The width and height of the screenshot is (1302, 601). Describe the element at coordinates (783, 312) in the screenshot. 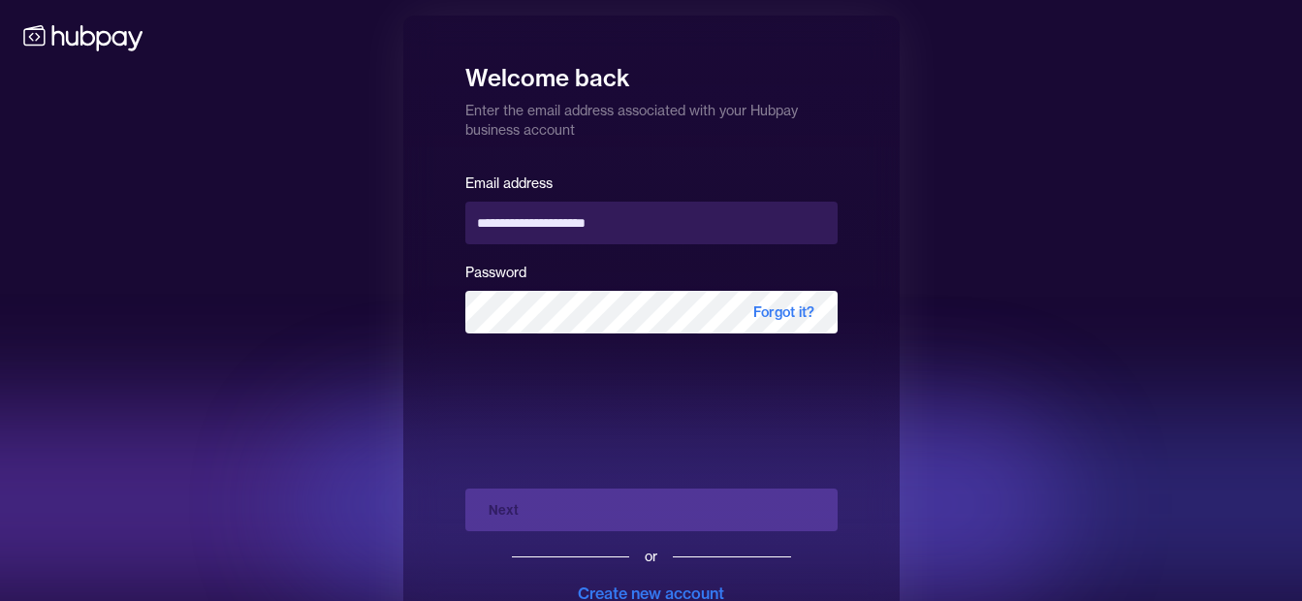

I see `span: Forgot it?` at that location.